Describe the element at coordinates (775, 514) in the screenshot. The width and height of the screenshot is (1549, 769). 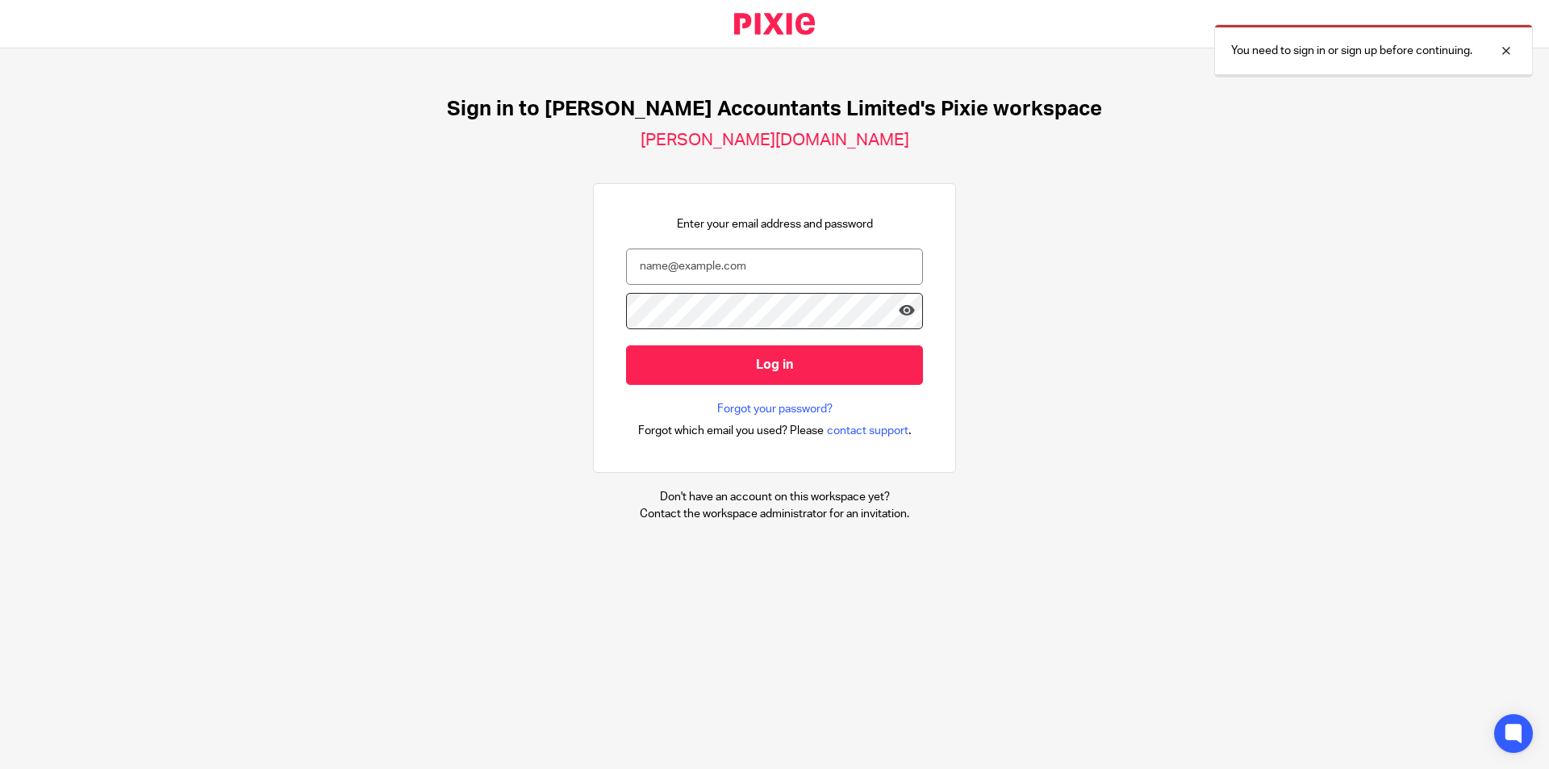
I see `p: Contact the workspace administrator for an invitation.` at that location.